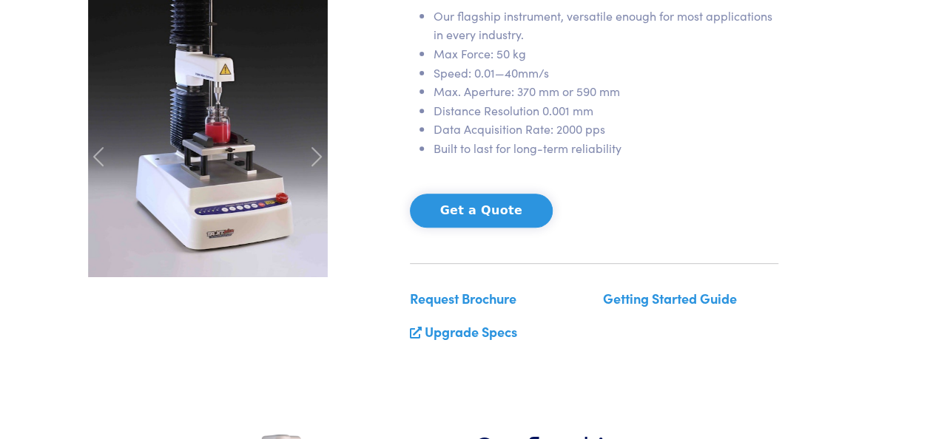  What do you see at coordinates (606, 73) in the screenshot?
I see `li: Speed: 0.01—40mm/s` at bounding box center [606, 73].